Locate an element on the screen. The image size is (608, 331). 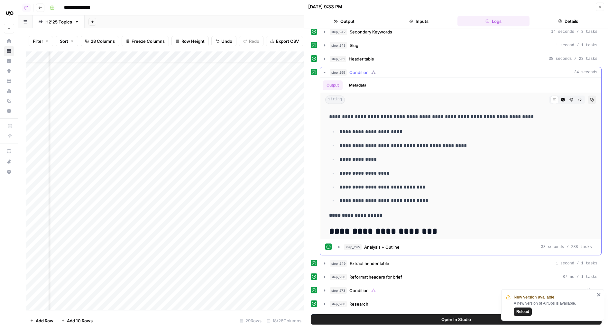
span: 19 ms is located at coordinates (592, 290).